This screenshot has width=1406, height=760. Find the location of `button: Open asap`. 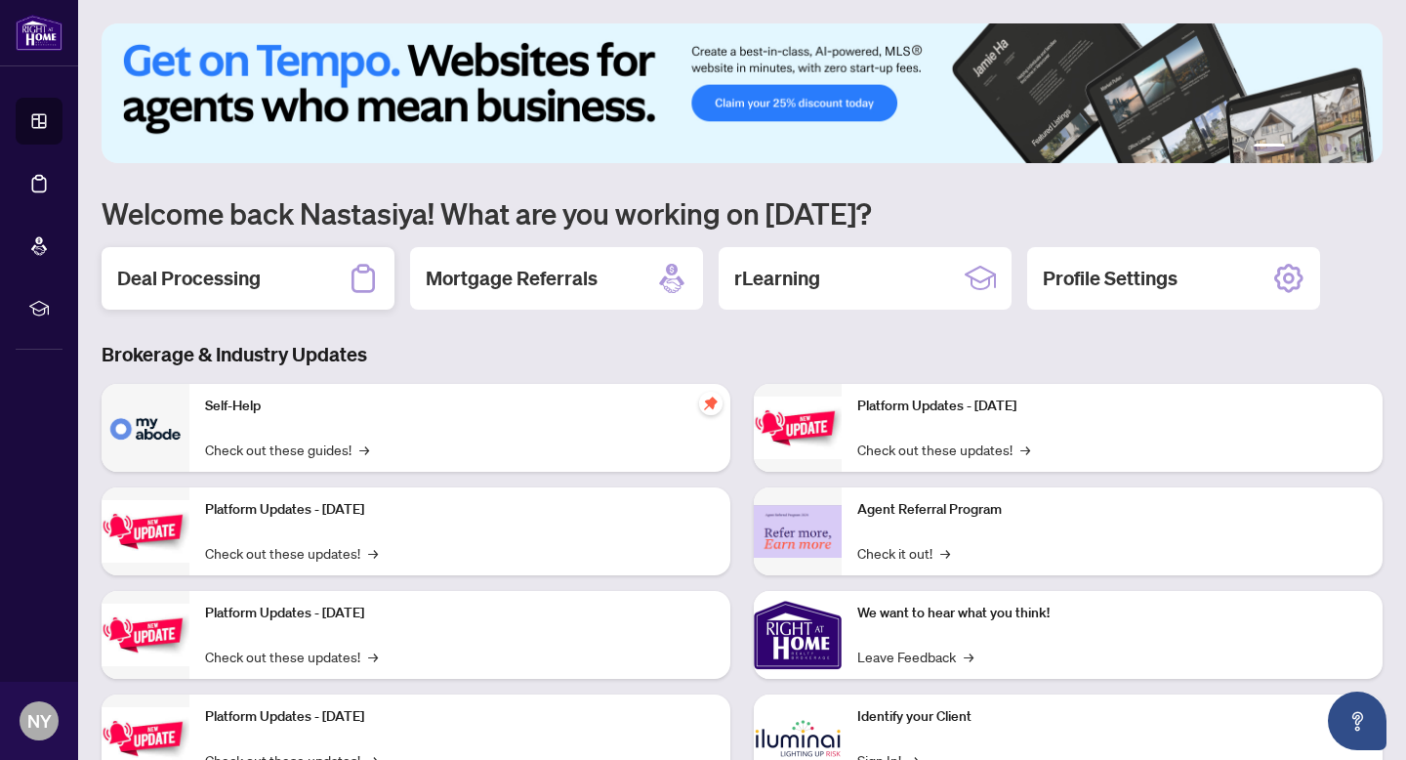

button: Open asap is located at coordinates (1358, 721).